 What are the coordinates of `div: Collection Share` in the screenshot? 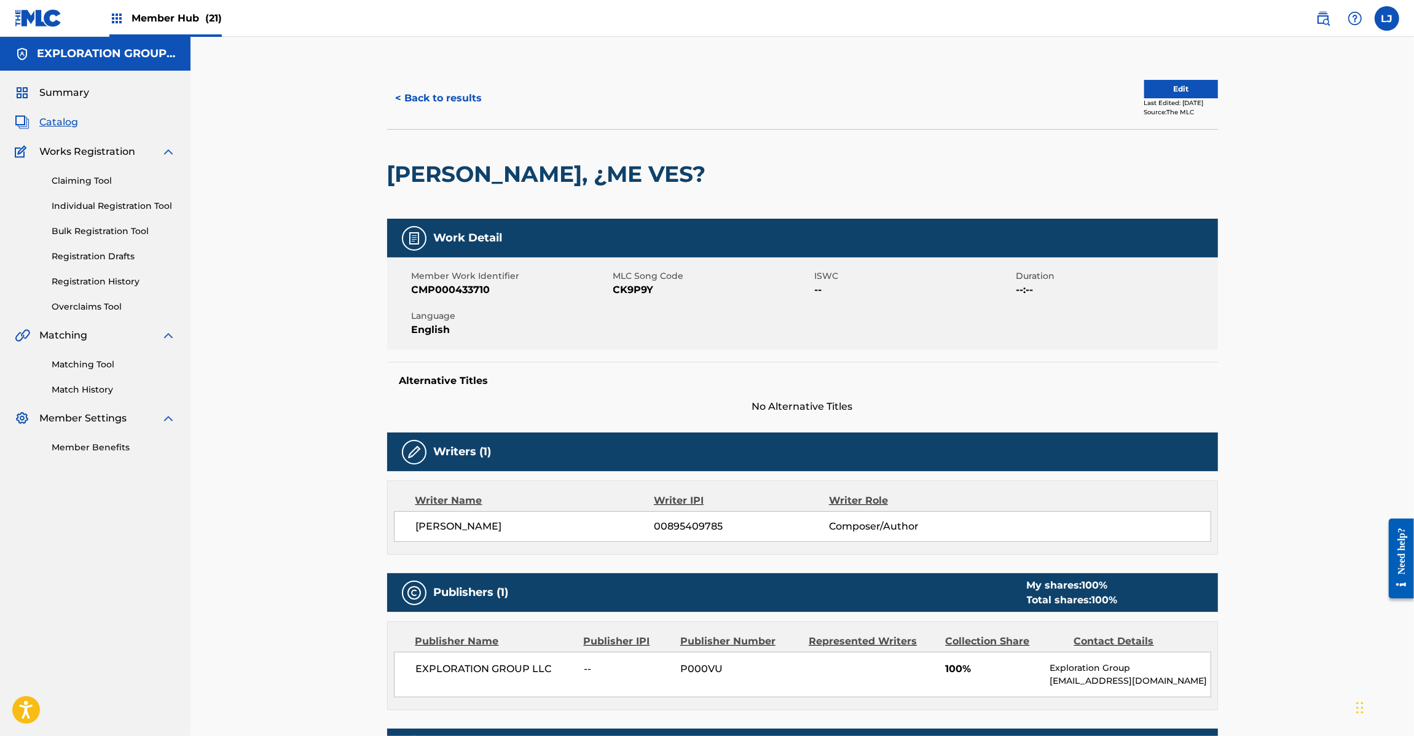 It's located at (1005, 642).